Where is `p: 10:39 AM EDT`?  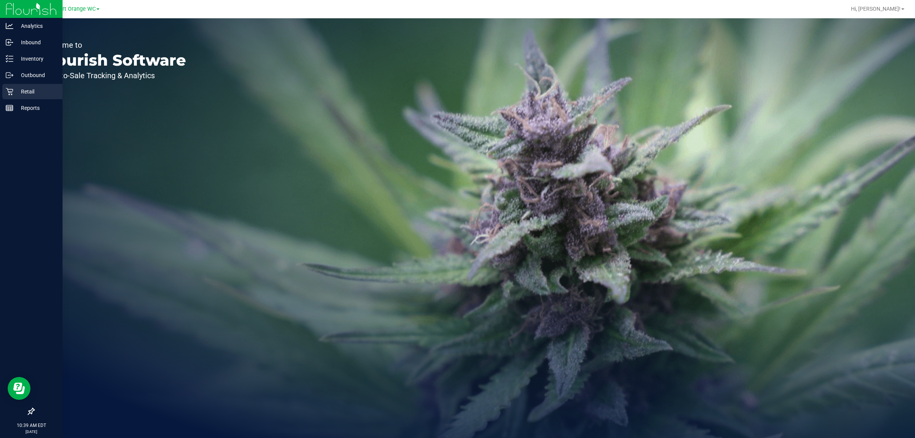
p: 10:39 AM EDT is located at coordinates (31, 425).